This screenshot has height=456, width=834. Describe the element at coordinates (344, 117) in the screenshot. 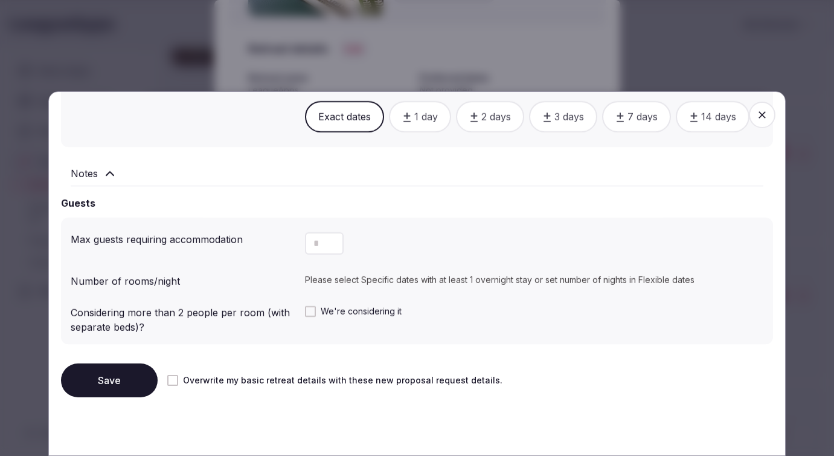

I see `button: Exact dates` at that location.